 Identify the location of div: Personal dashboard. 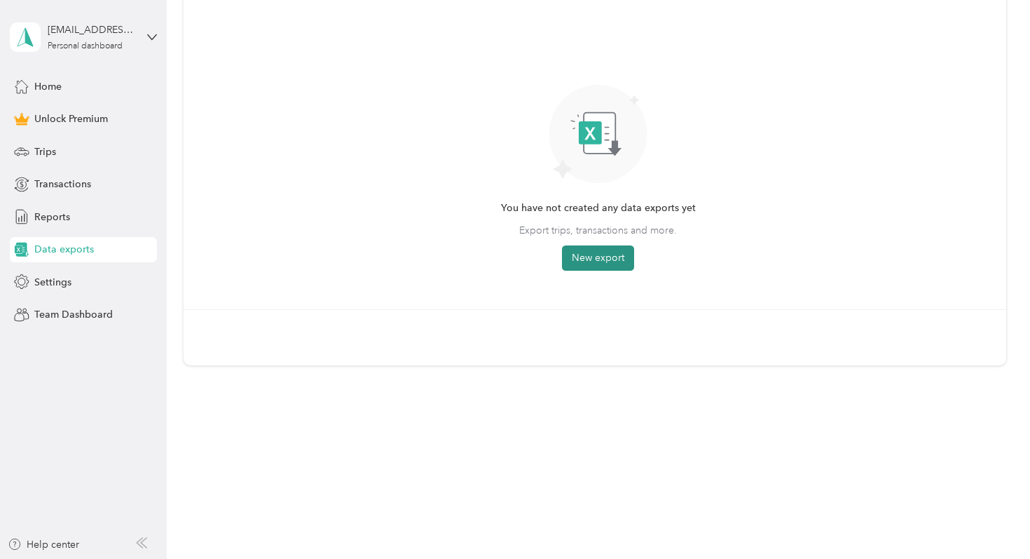
(85, 46).